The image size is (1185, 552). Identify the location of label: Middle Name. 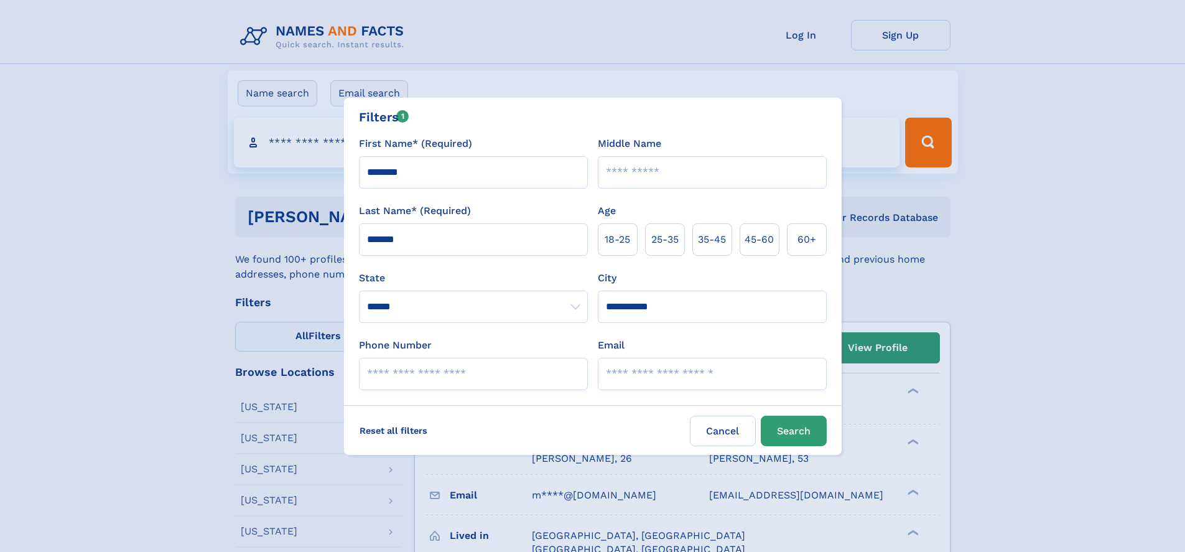
(629, 144).